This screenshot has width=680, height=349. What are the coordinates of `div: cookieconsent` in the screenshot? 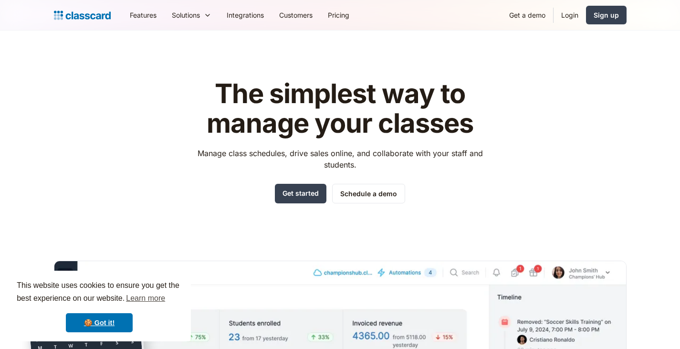 It's located at (99, 306).